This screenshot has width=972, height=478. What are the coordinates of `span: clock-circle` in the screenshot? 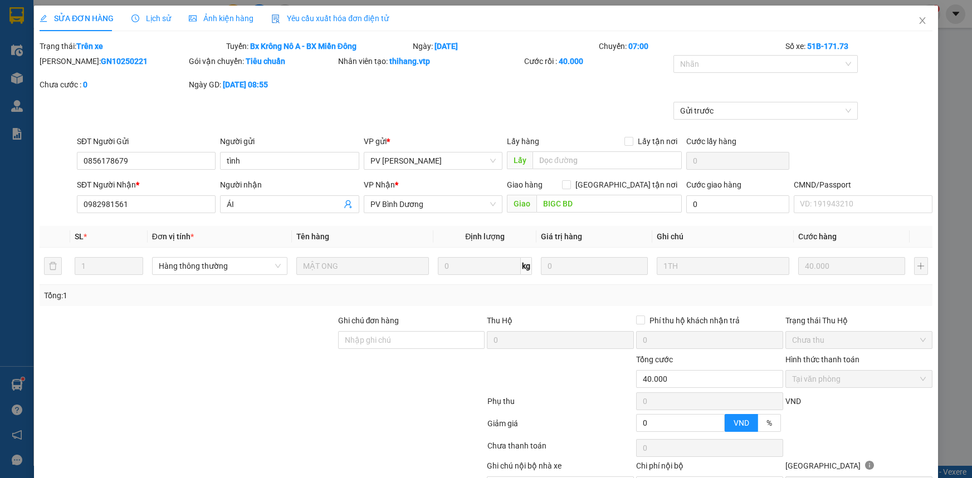 It's located at (135, 18).